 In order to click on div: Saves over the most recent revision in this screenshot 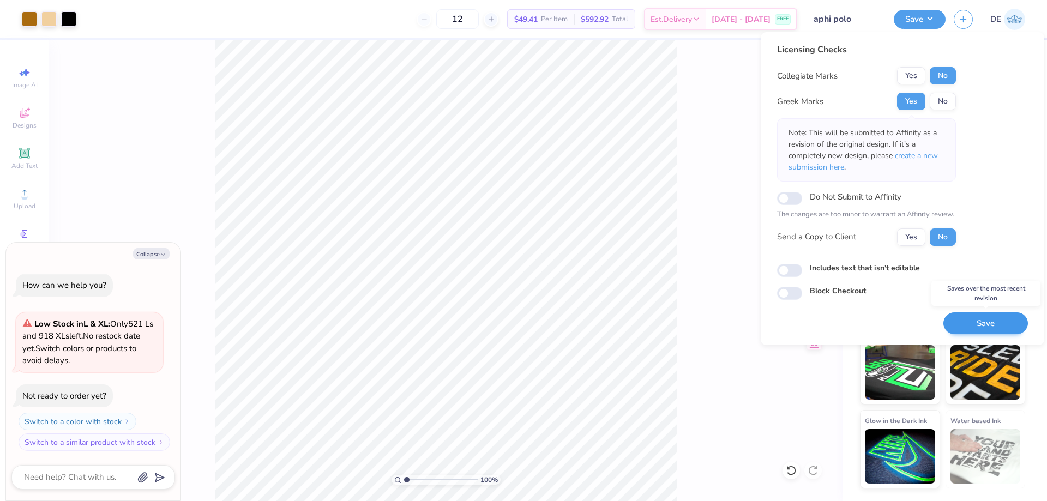, I will do `click(986, 293)`.